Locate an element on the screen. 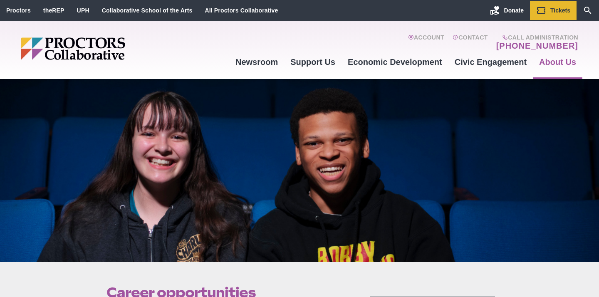 This screenshot has width=599, height=297. span: Tickets is located at coordinates (560, 10).